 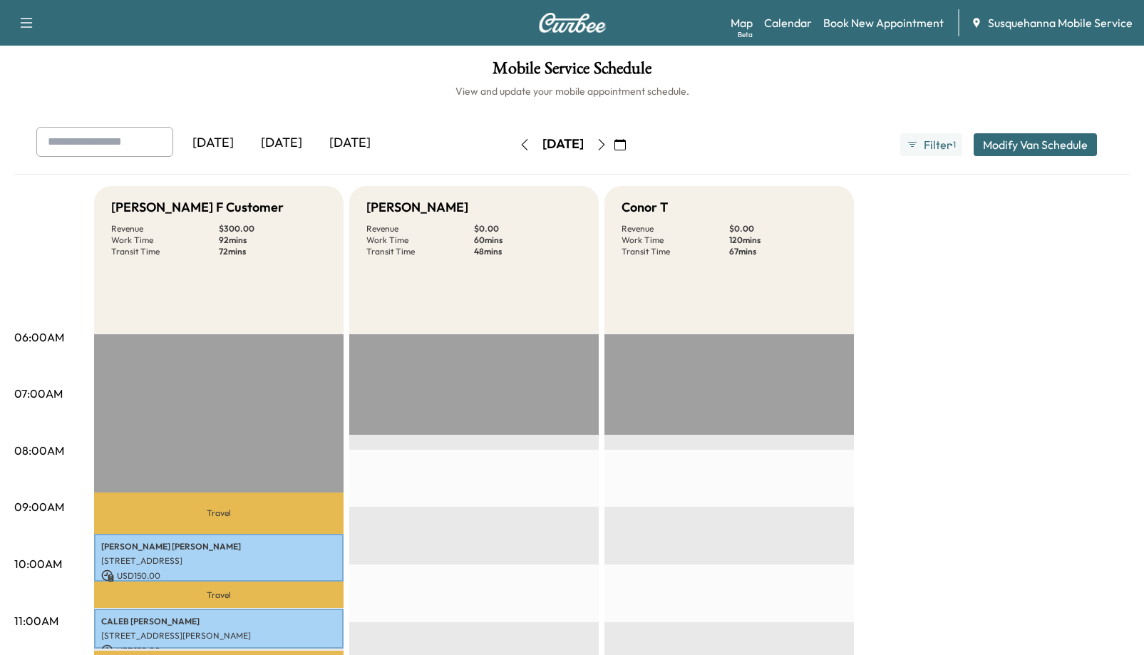 What do you see at coordinates (527, 252) in the screenshot?
I see `p: 48 mins` at bounding box center [527, 252].